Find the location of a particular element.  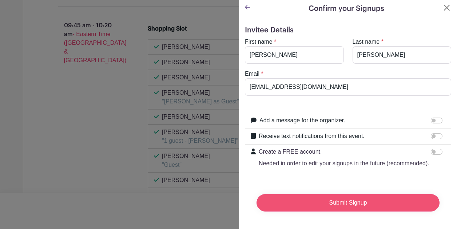

label: Receive text notifications from this event. is located at coordinates (311, 136).